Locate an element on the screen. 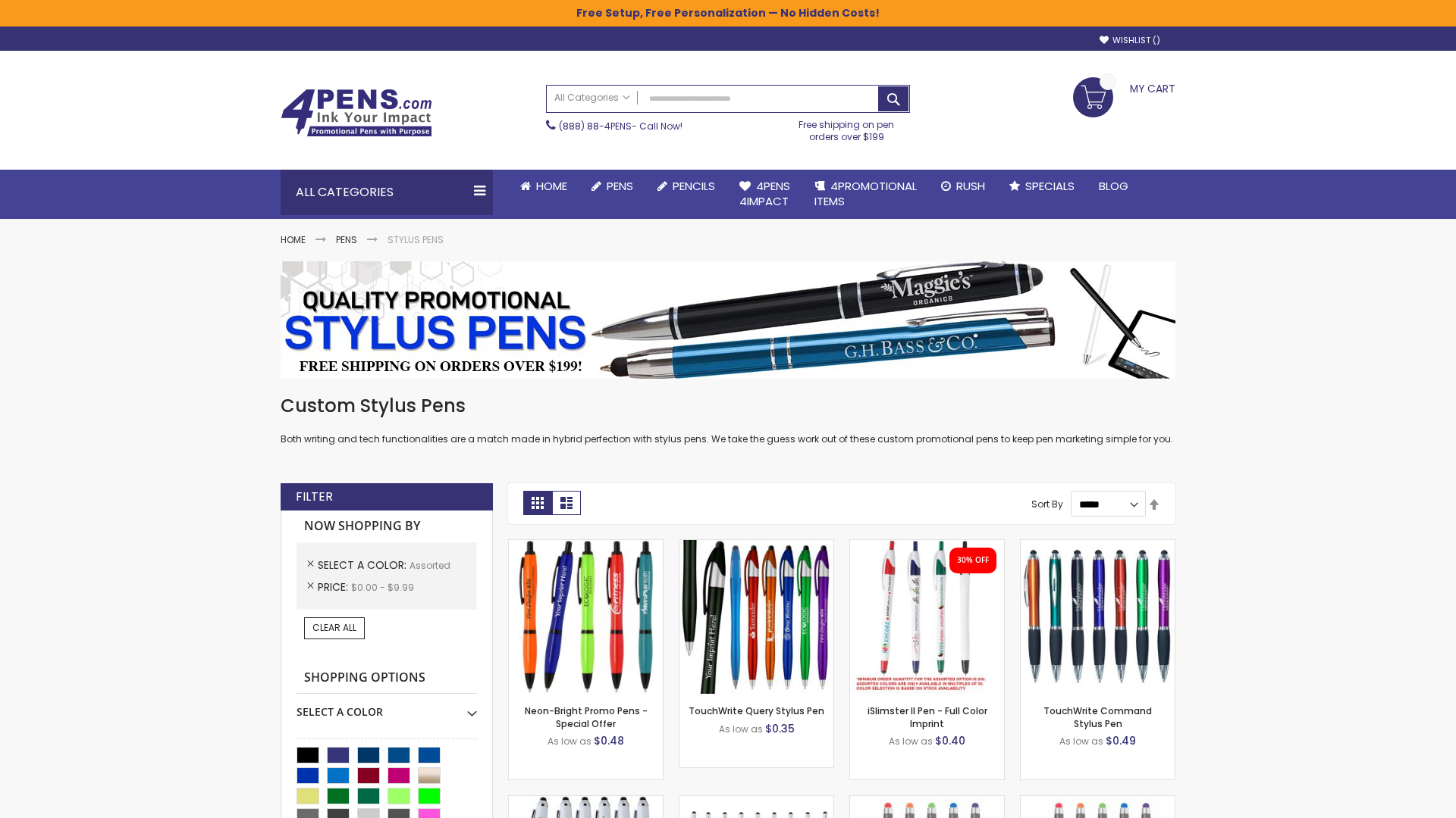 The height and width of the screenshot is (818, 1456). img: Neon-Bright Promo Pens-Assorted is located at coordinates (585, 616).